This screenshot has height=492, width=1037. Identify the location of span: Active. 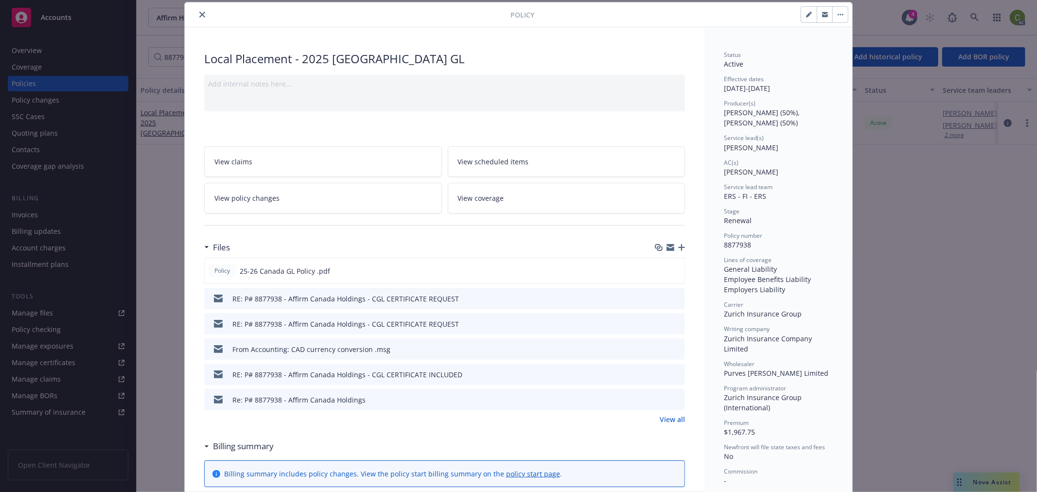
(733, 64).